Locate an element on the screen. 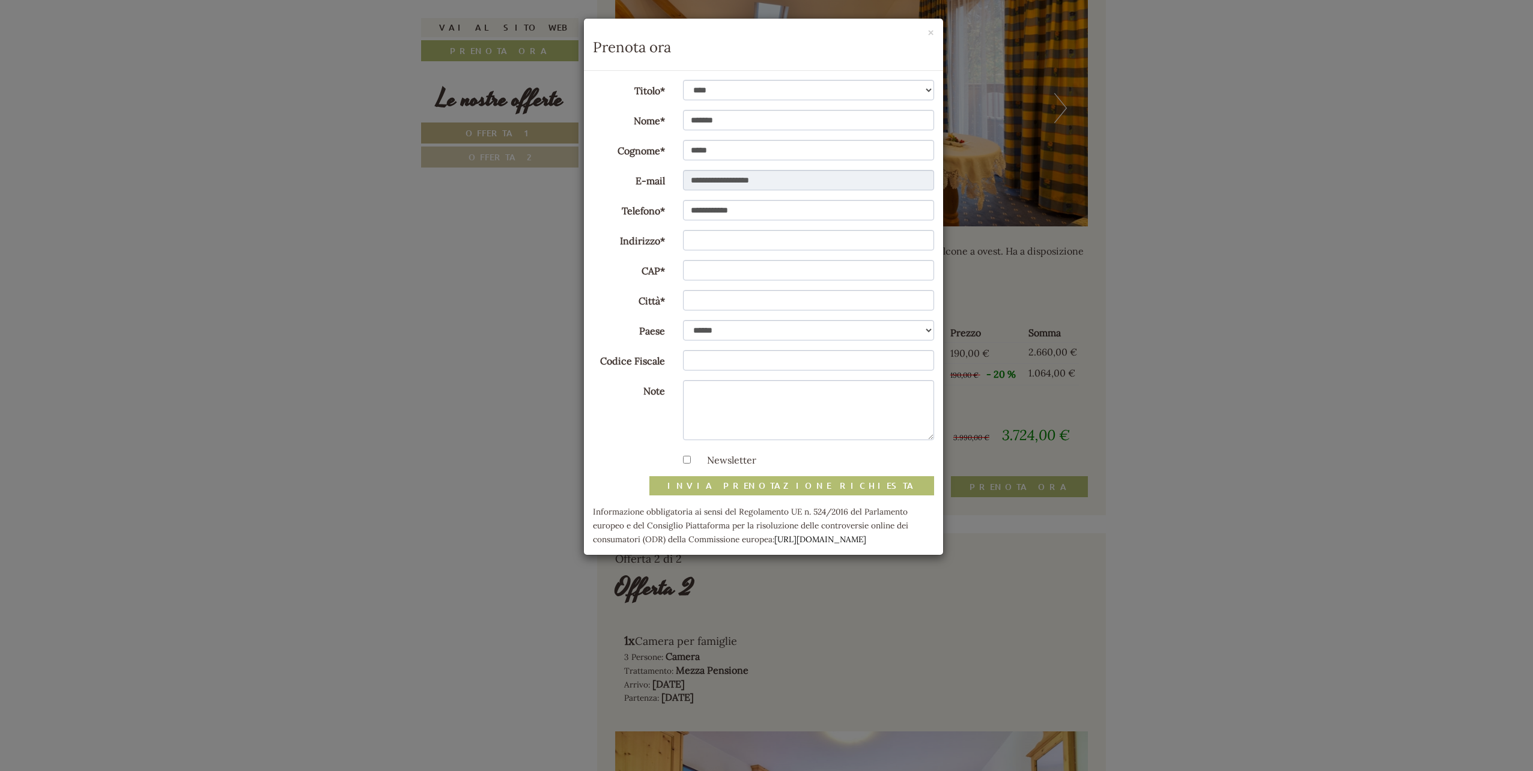 The height and width of the screenshot is (771, 1533). h3: Prenota ora is located at coordinates (764, 47).